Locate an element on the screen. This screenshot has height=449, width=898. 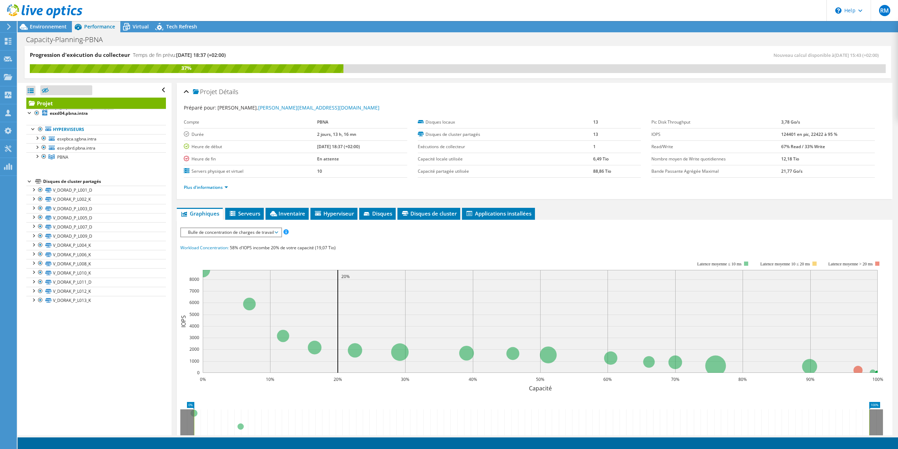
div: Disques de cluster partagés is located at coordinates (105, 181).